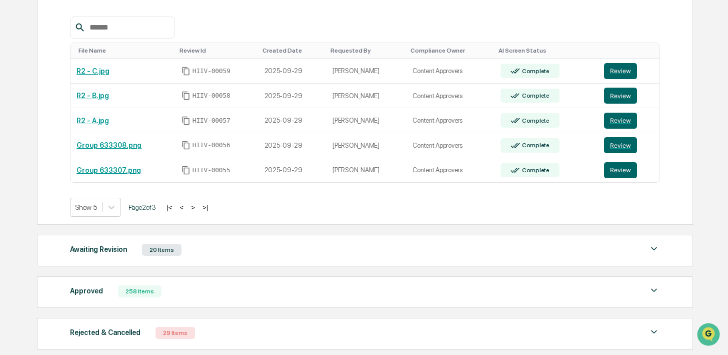  What do you see at coordinates (80, 91) in the screenshot?
I see `div: We're available if you need us!` at bounding box center [80, 91].